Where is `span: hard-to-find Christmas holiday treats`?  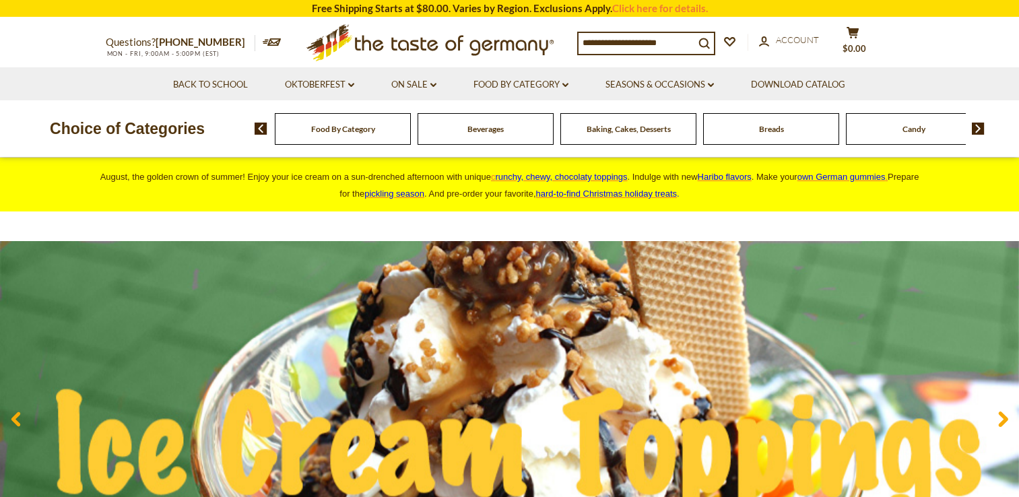
span: hard-to-find Christmas holiday treats is located at coordinates (607, 193).